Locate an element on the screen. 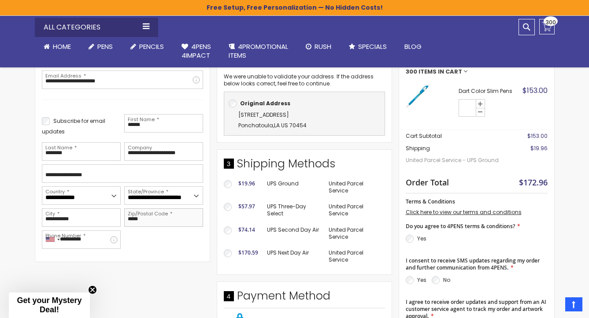  span: Home is located at coordinates (62, 46).